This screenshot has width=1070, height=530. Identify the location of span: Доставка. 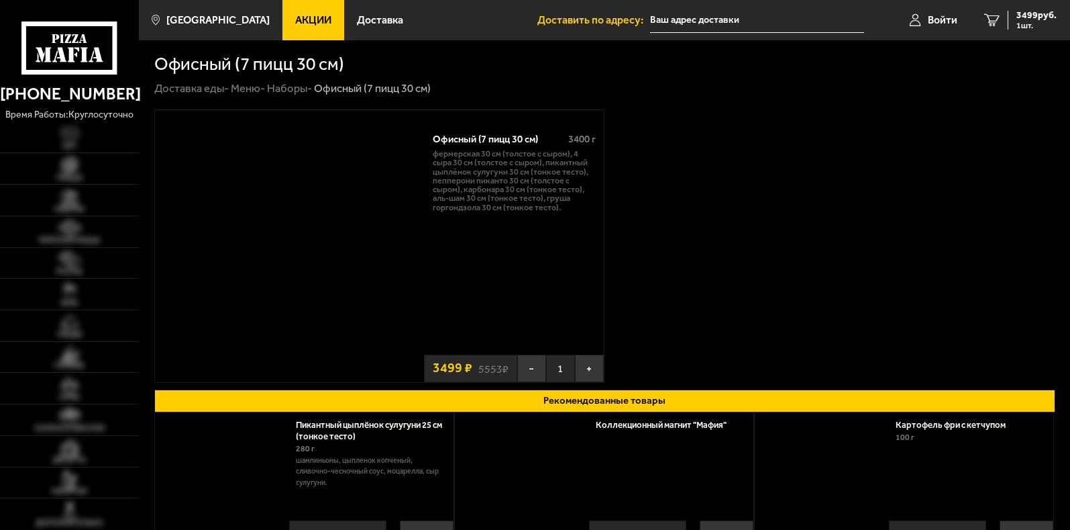
(380, 20).